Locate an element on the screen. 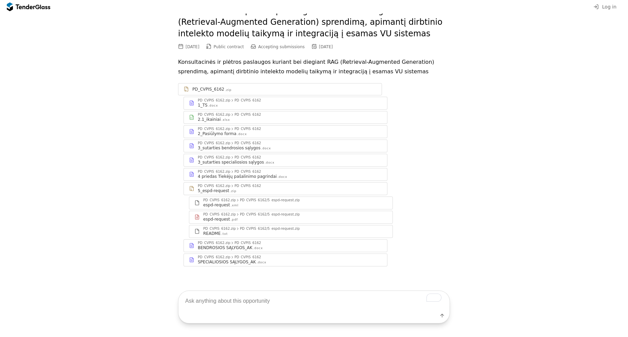  div: SPECIALIOSIOS SĄLYGOS_AK is located at coordinates (226, 262).